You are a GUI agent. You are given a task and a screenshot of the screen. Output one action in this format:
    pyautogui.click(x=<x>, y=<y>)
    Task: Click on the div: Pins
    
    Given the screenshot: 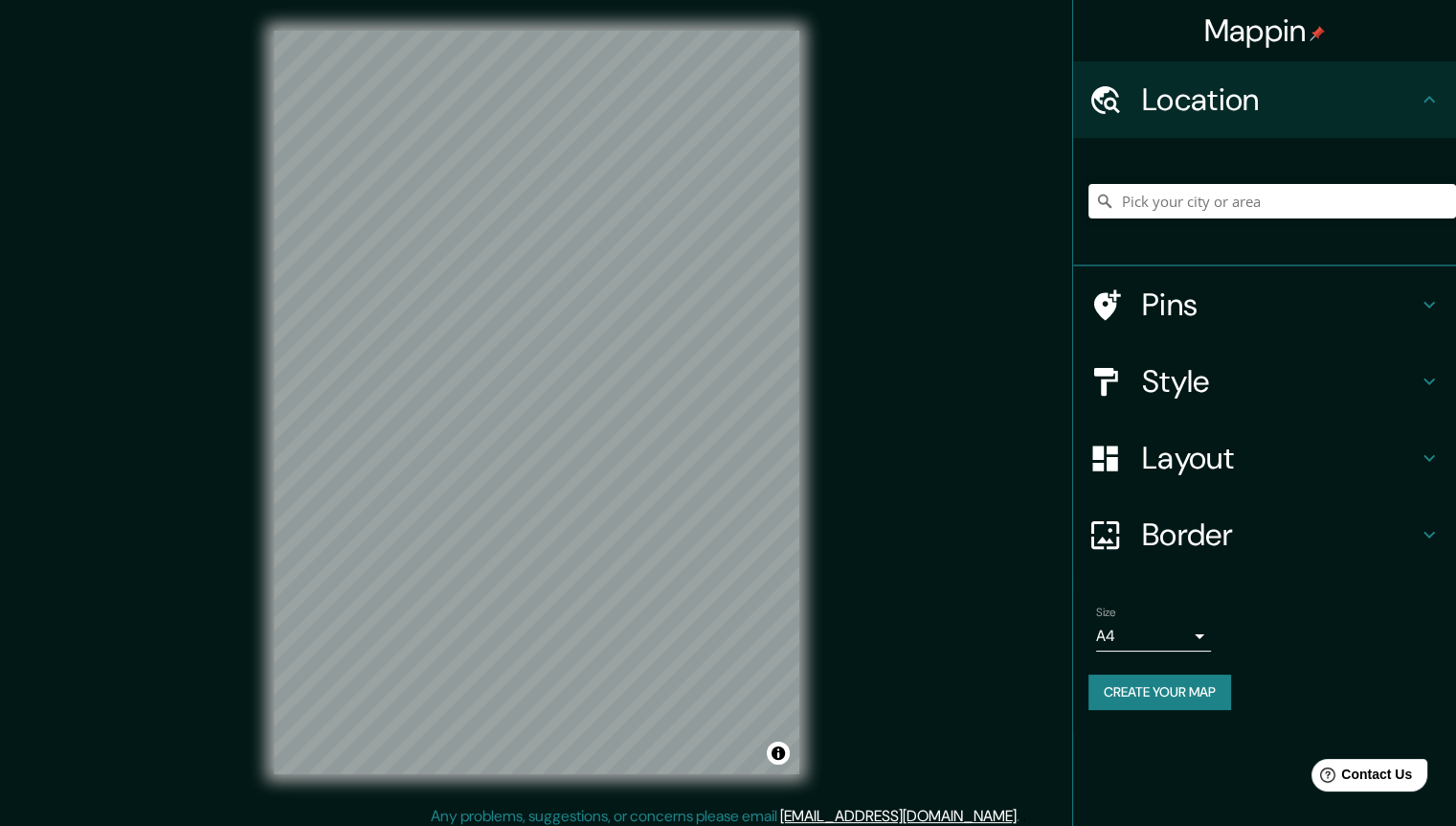 What is the action you would take?
    pyautogui.click(x=1265, y=304)
    